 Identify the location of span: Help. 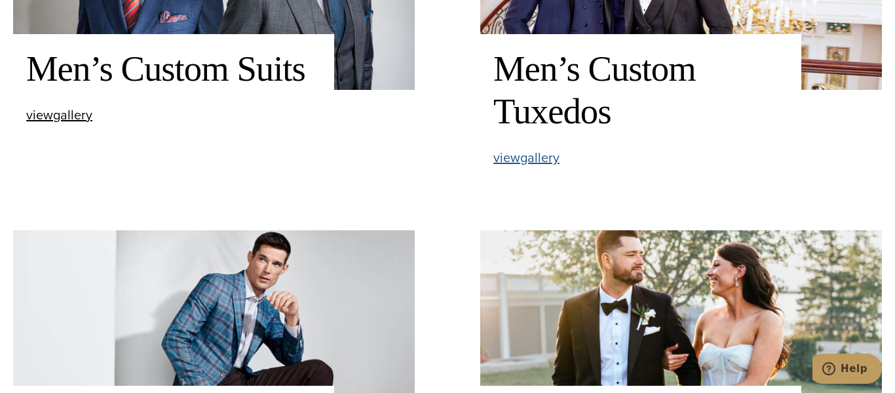
(41, 15).